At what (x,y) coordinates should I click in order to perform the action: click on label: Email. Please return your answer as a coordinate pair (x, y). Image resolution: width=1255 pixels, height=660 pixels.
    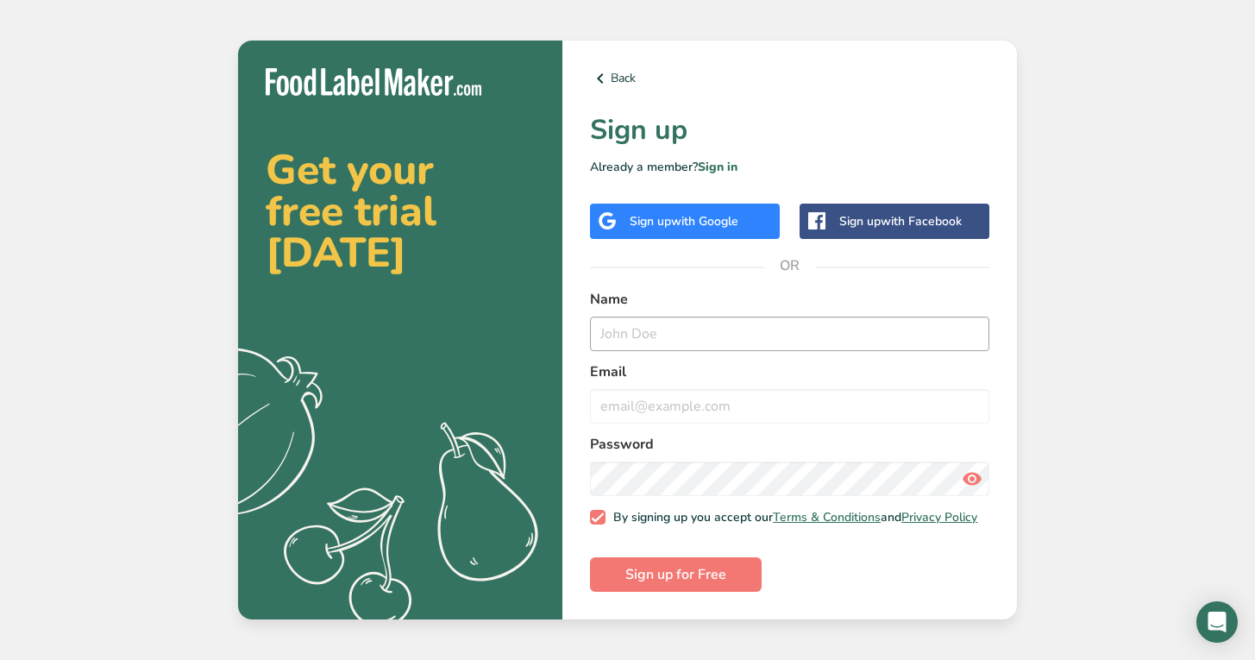
    Looking at the image, I should click on (789, 372).